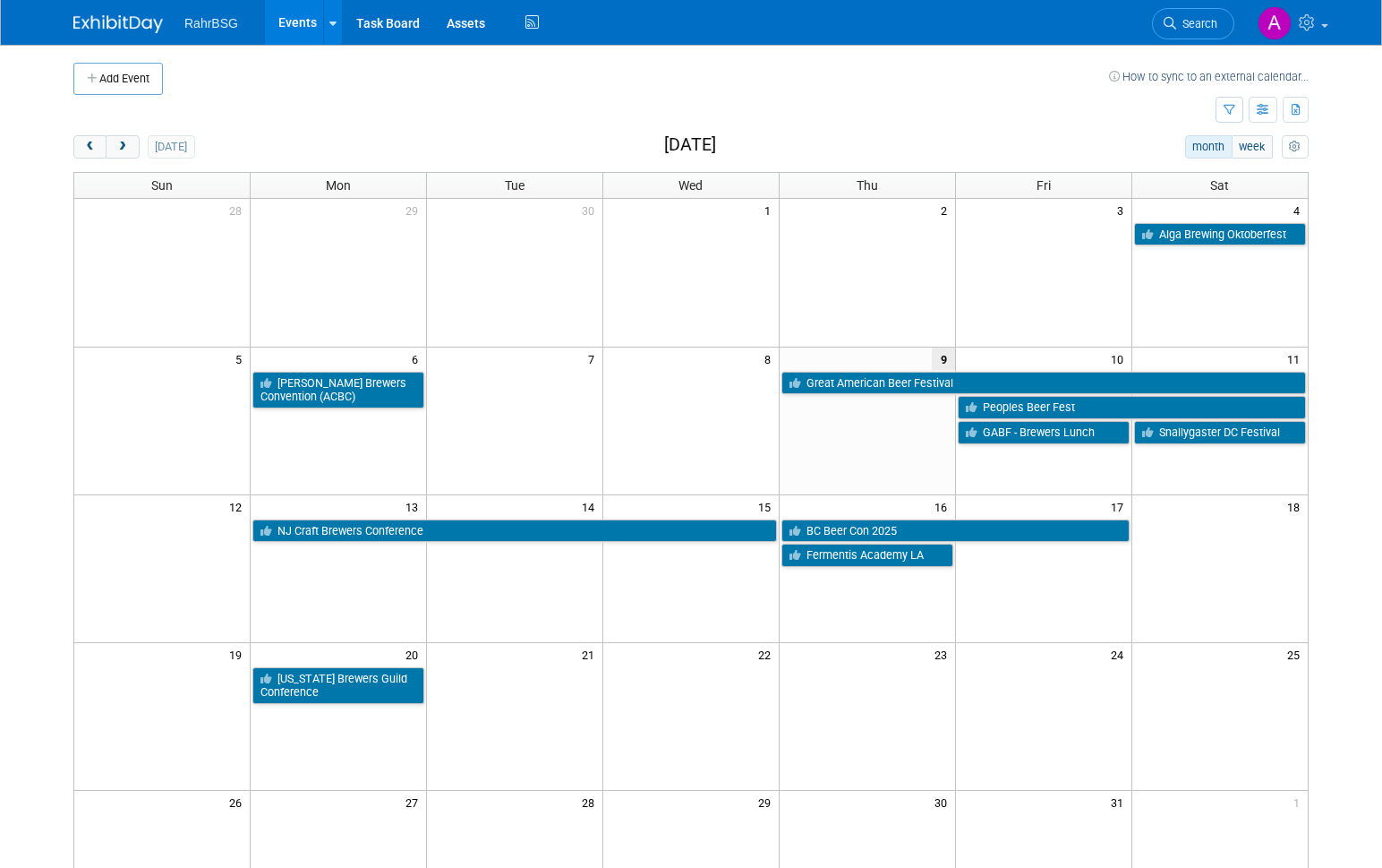  I want to click on span: 16, so click(944, 506).